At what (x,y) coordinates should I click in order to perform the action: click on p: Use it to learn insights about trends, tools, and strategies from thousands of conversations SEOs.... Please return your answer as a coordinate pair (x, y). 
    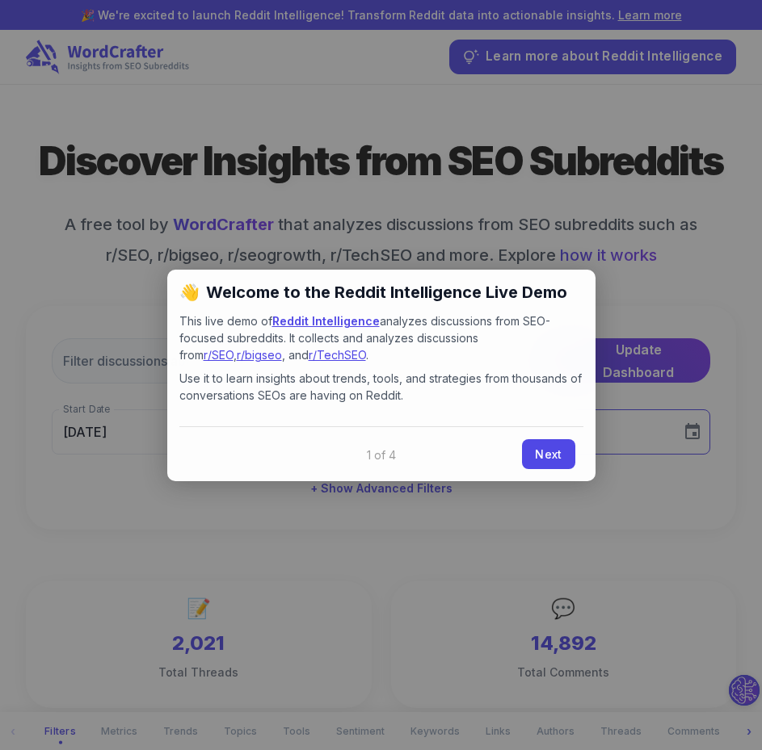
    Looking at the image, I should click on (381, 387).